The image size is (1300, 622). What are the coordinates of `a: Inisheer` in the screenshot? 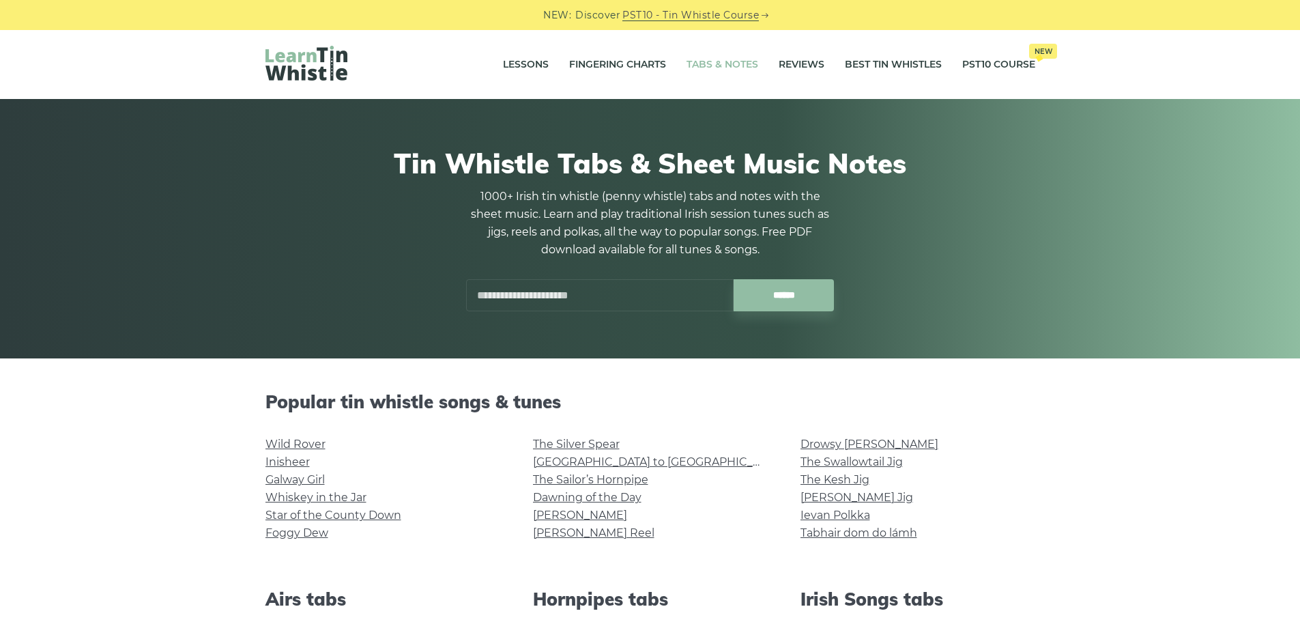 It's located at (287, 461).